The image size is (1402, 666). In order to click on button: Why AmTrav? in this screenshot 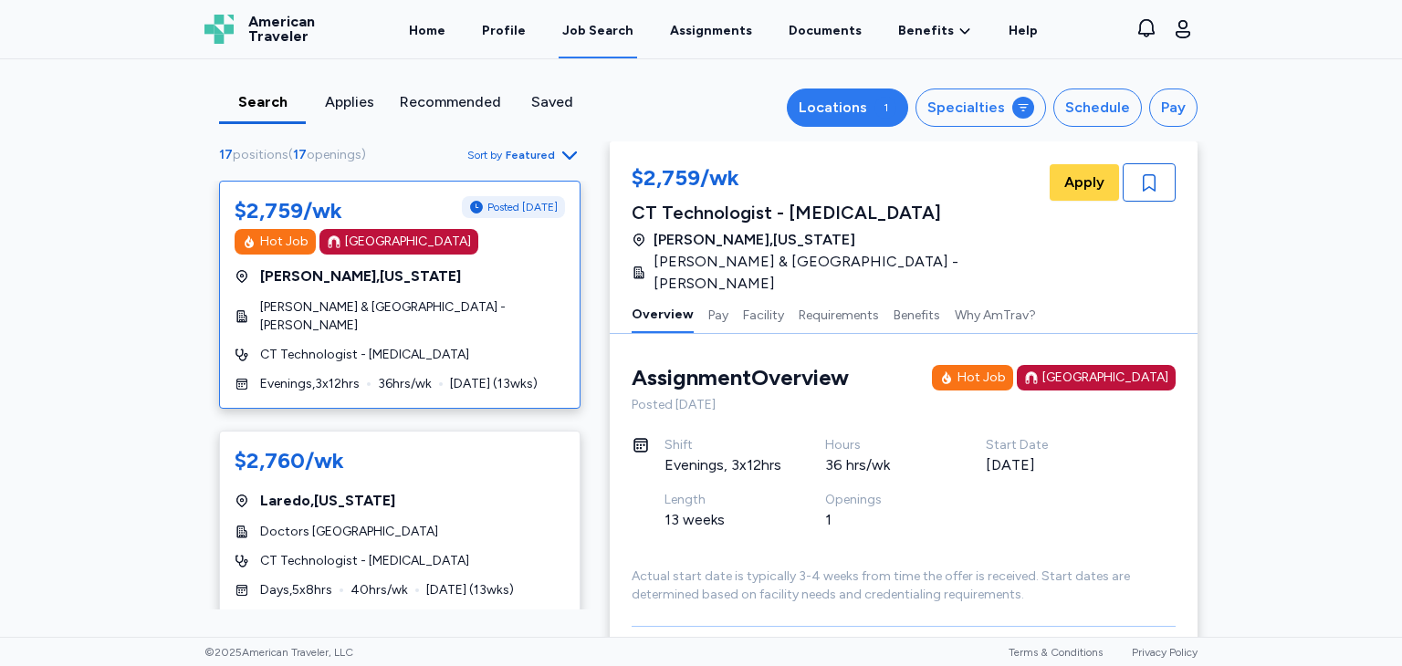, I will do `click(995, 314)`.